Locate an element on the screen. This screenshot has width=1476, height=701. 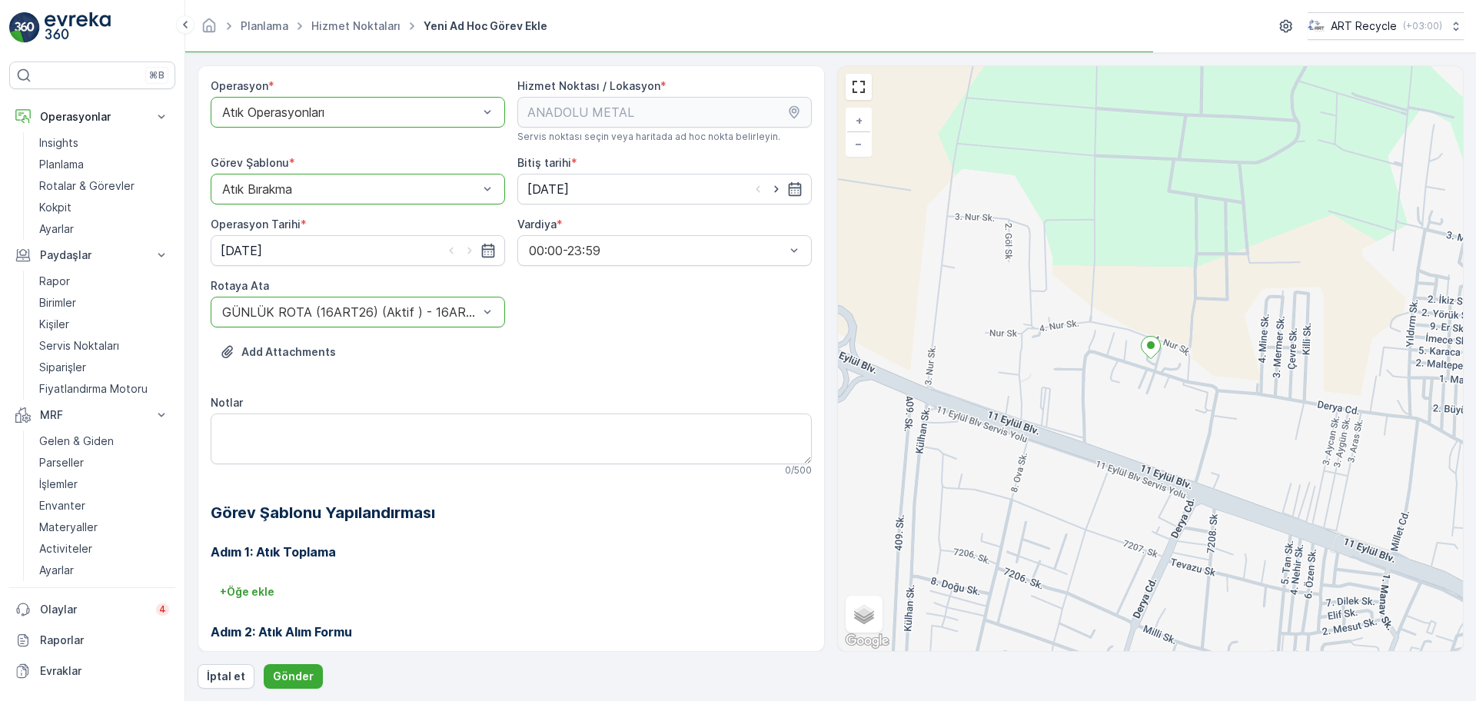
h3: Adım 1: Atık Toplama is located at coordinates (511, 552).